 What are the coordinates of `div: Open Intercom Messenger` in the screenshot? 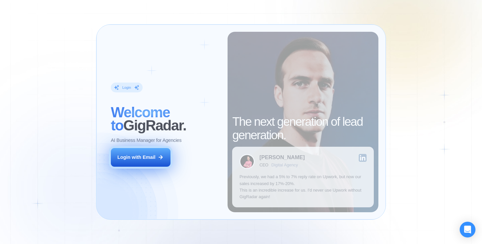 It's located at (467, 230).